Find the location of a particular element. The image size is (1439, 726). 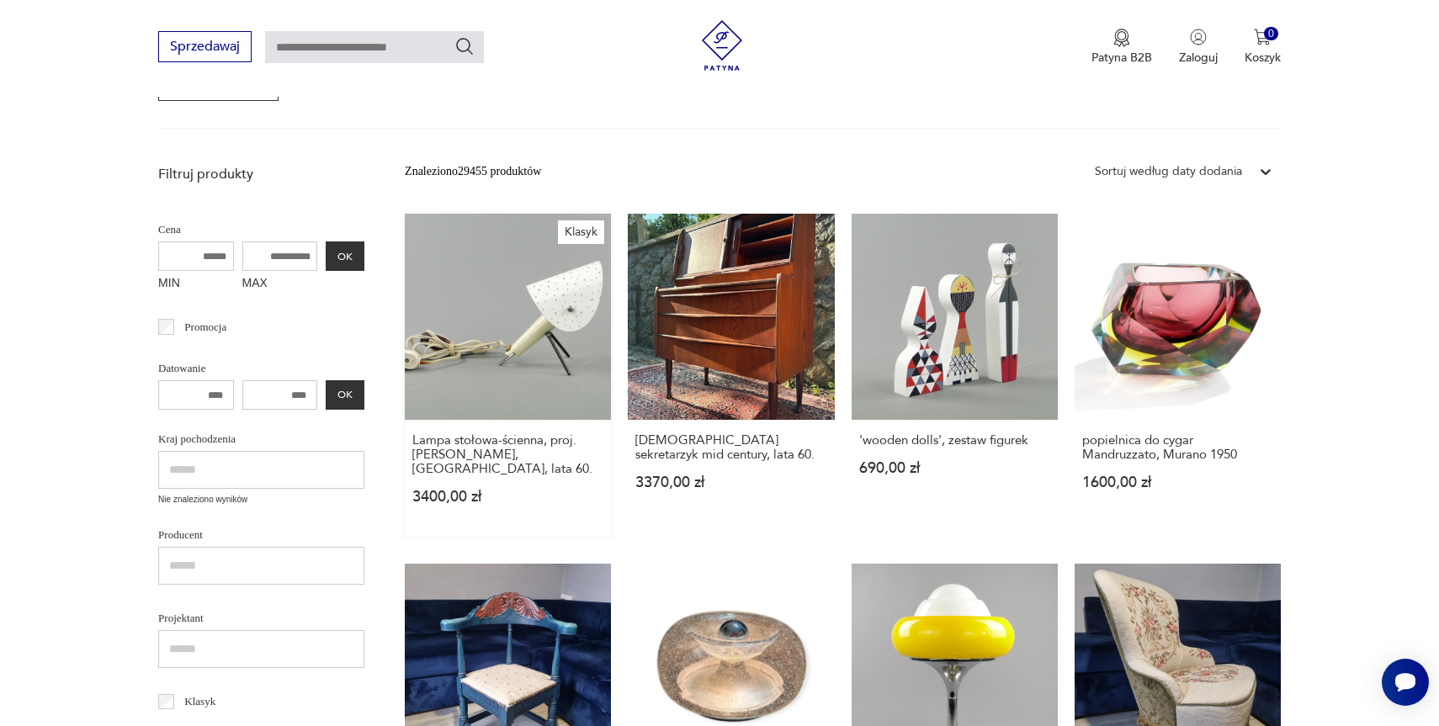

p: Datowanie is located at coordinates (261, 369).